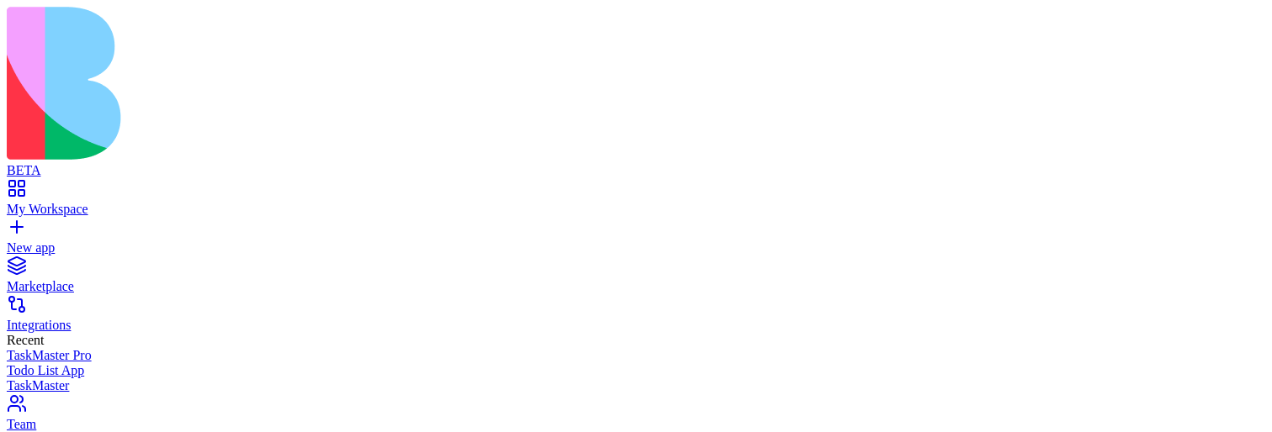  I want to click on img: logo, so click(345, 83).